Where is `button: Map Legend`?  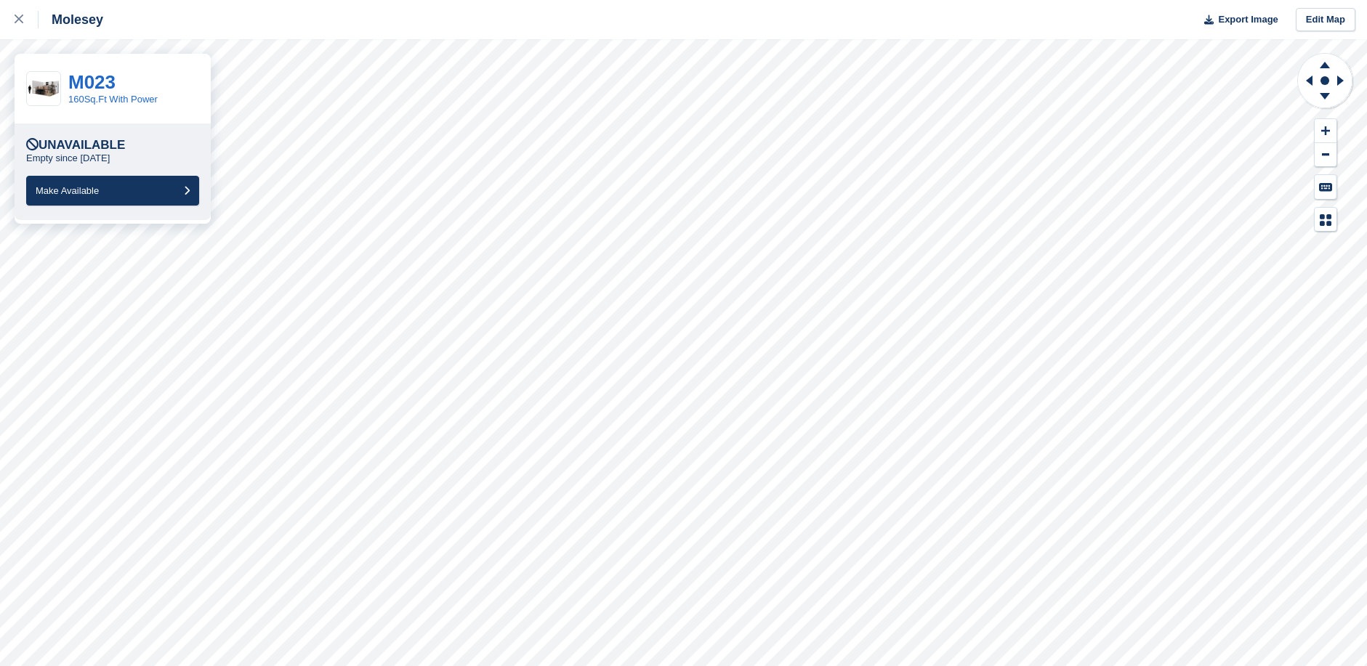 button: Map Legend is located at coordinates (1326, 219).